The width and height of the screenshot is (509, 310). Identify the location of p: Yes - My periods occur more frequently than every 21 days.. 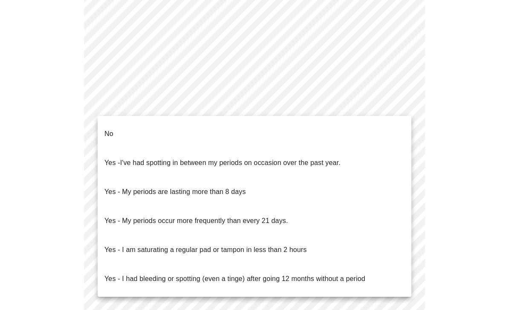
(196, 221).